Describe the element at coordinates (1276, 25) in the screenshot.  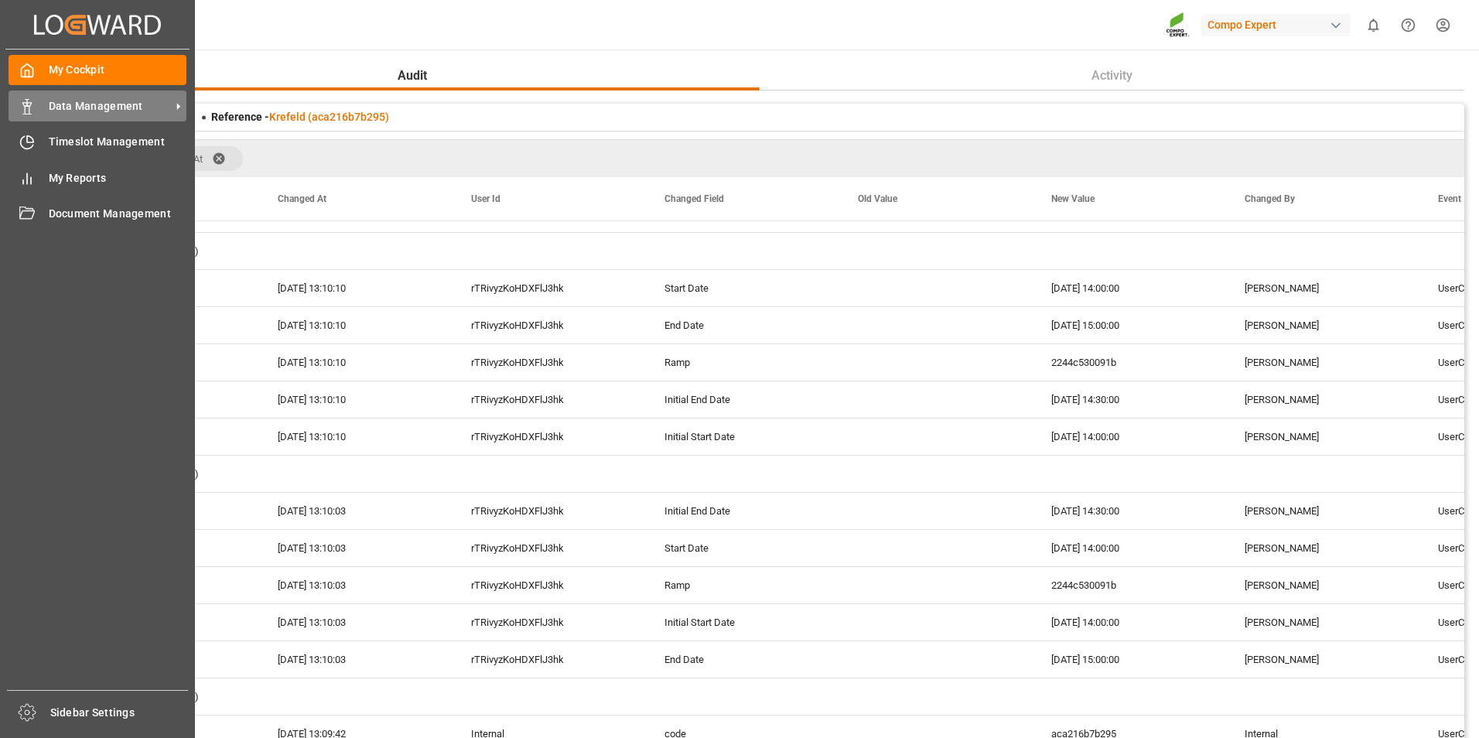
I see `div: Compo Expert` at that location.